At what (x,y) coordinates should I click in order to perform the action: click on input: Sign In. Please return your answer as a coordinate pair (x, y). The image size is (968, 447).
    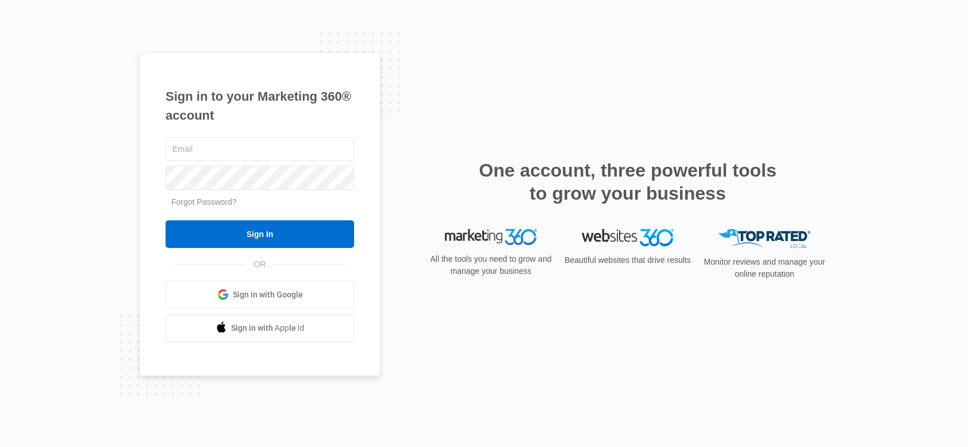
    Looking at the image, I should click on (260, 234).